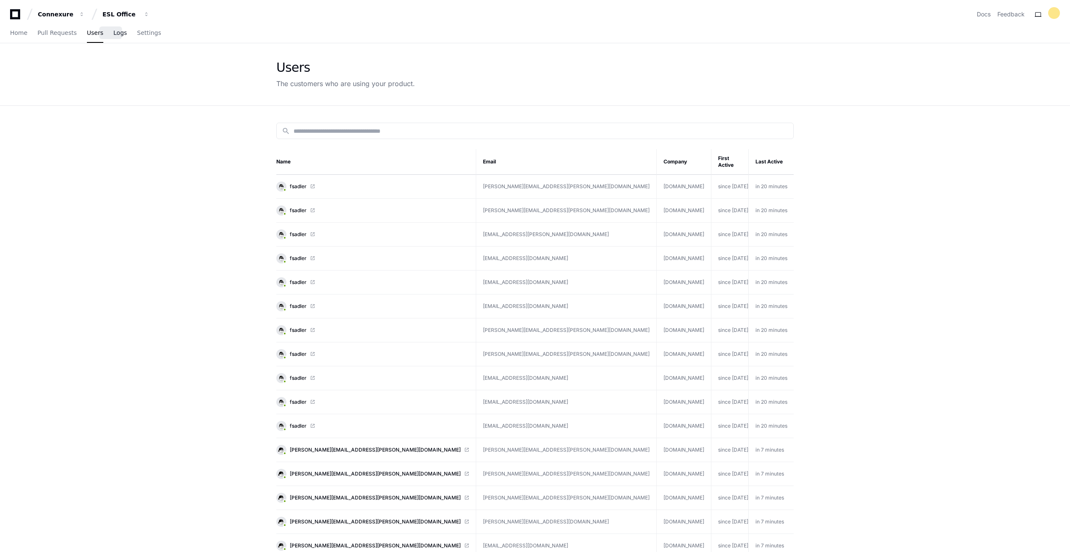 This screenshot has height=552, width=1070. What do you see at coordinates (95, 33) in the screenshot?
I see `span: Users` at bounding box center [95, 33].